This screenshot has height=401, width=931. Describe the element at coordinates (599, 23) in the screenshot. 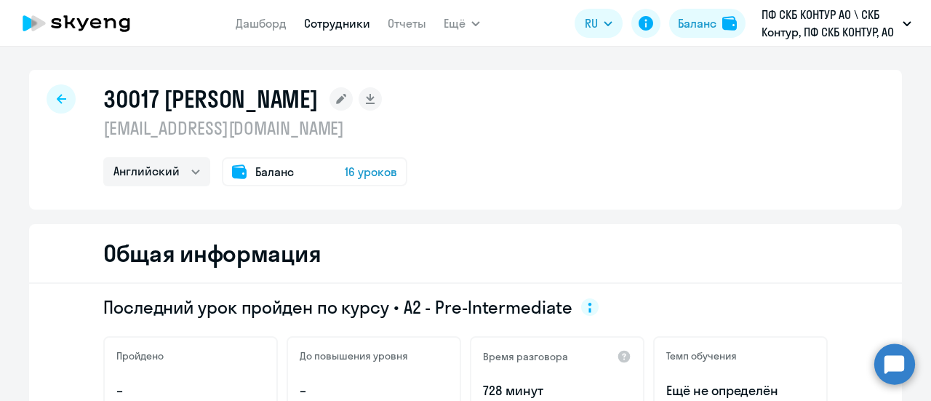

I see `button: RU` at that location.